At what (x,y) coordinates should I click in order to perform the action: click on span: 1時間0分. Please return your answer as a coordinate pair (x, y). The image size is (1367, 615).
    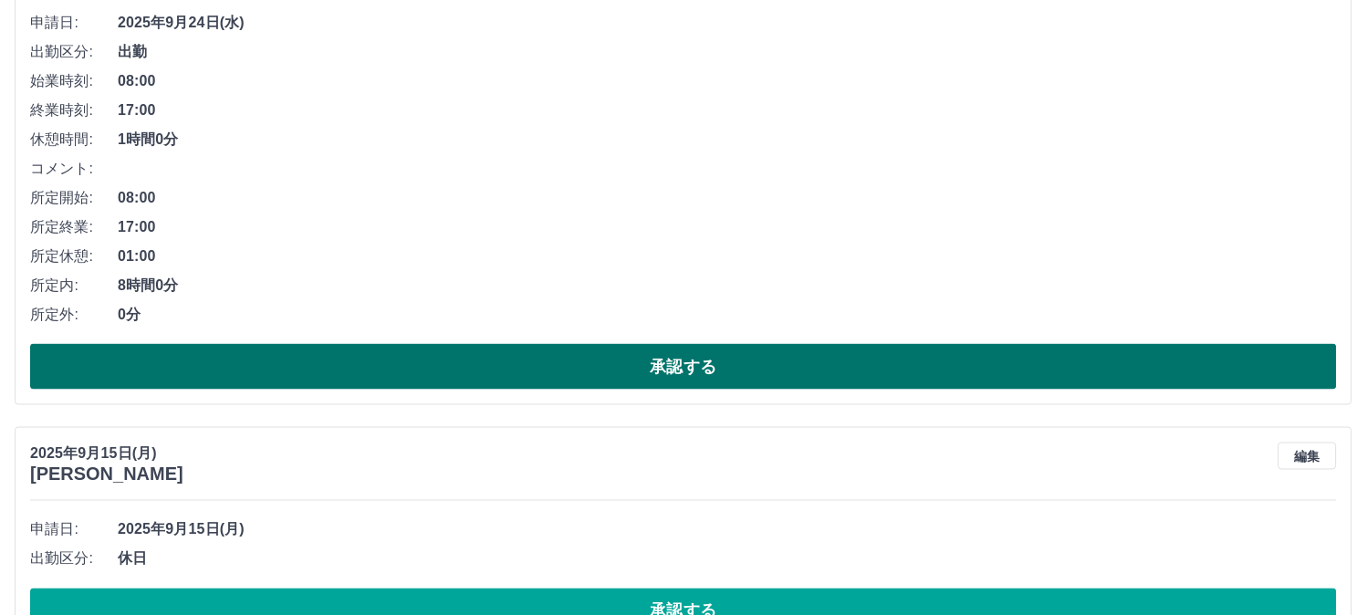
    Looking at the image, I should click on (727, 140).